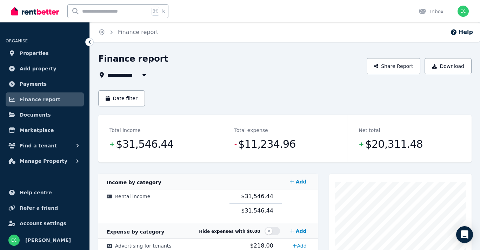  I want to click on dt: Net total, so click(369, 130).